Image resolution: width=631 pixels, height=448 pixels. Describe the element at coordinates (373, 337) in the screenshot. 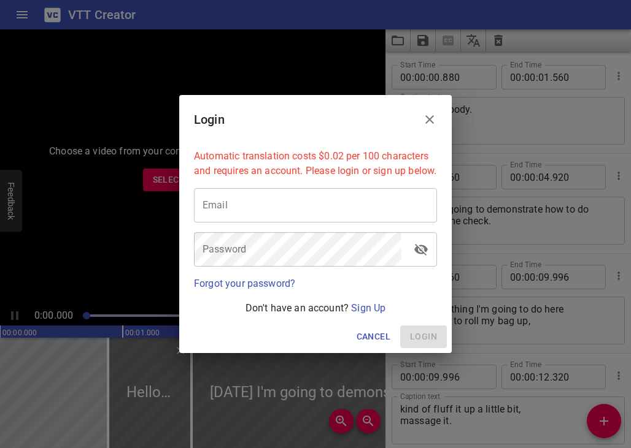

I see `button: Cancel` at that location.